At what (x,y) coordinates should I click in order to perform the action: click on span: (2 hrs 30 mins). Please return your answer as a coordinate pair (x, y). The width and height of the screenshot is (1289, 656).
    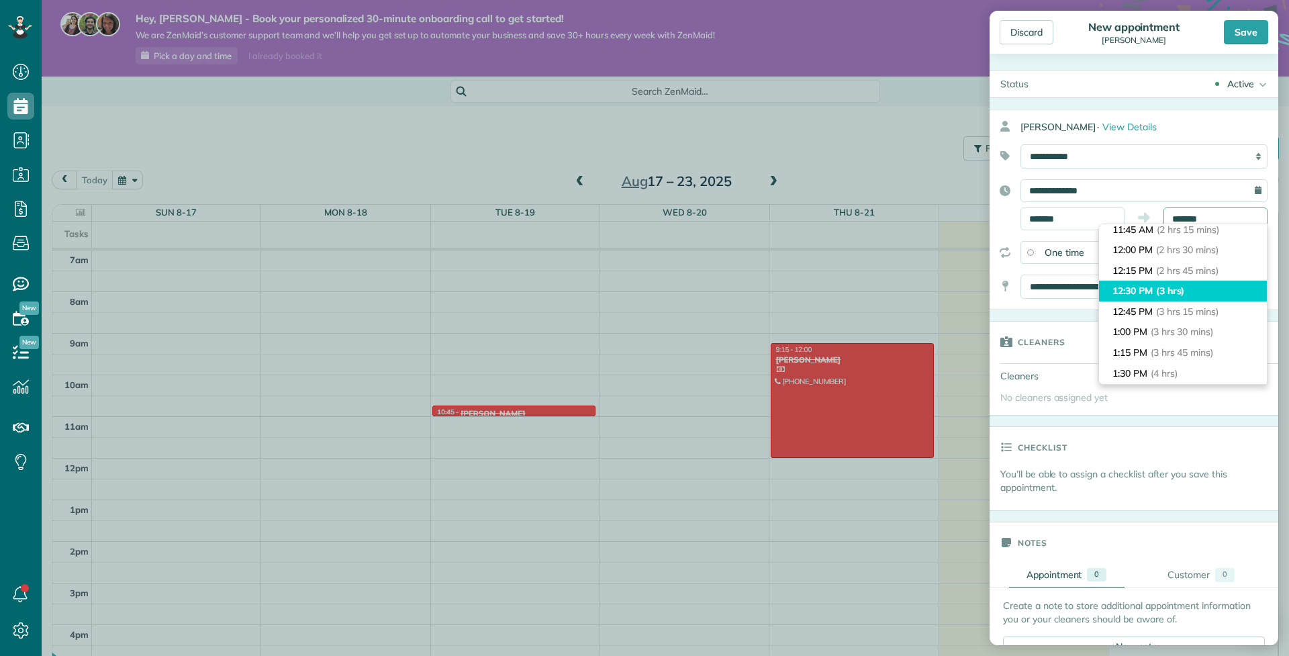
    Looking at the image, I should click on (1187, 250).